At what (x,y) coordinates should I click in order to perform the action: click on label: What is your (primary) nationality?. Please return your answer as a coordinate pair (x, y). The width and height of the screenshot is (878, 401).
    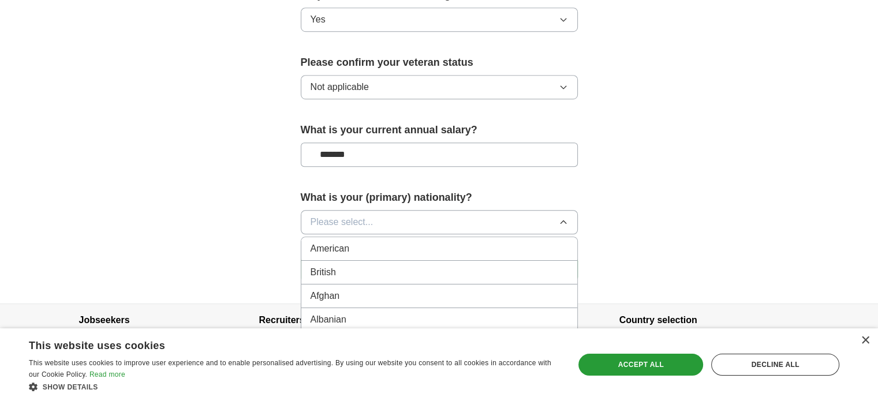
    Looking at the image, I should click on (439, 197).